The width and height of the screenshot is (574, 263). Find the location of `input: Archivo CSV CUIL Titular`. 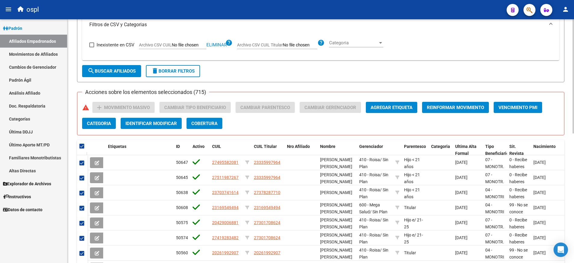

input: Archivo CSV CUIL Titular is located at coordinates (300, 45).